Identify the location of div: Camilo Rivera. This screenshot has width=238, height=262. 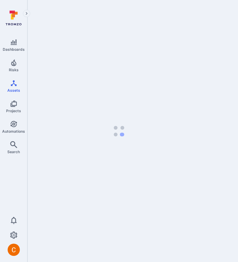
(14, 250).